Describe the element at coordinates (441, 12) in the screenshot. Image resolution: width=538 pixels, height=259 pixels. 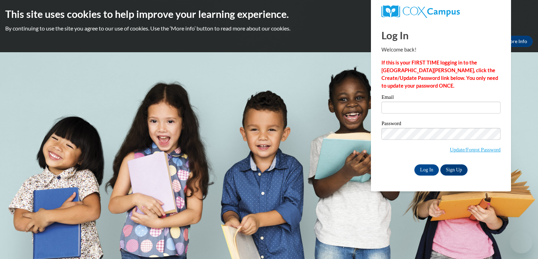
I see `a: COX Campus` at that location.